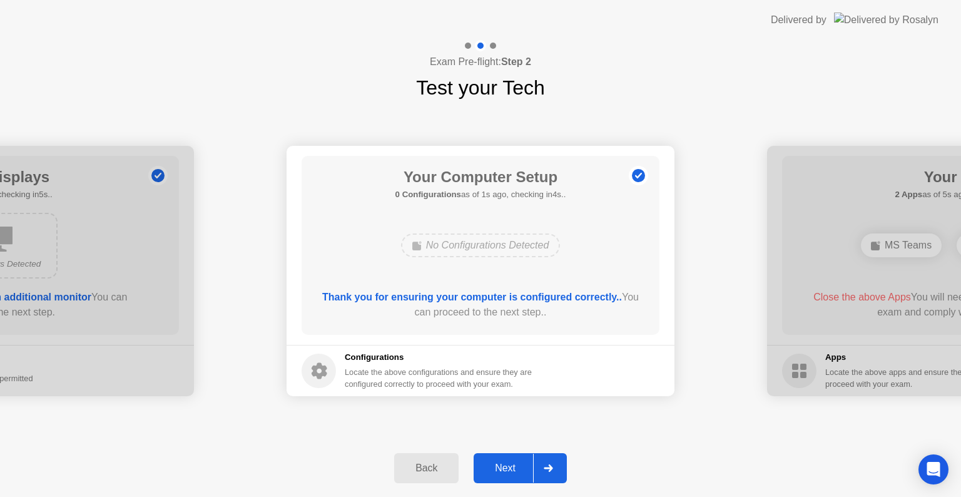 Image resolution: width=961 pixels, height=497 pixels. Describe the element at coordinates (886, 19) in the screenshot. I see `img: Delivered by Rosalyn` at that location.